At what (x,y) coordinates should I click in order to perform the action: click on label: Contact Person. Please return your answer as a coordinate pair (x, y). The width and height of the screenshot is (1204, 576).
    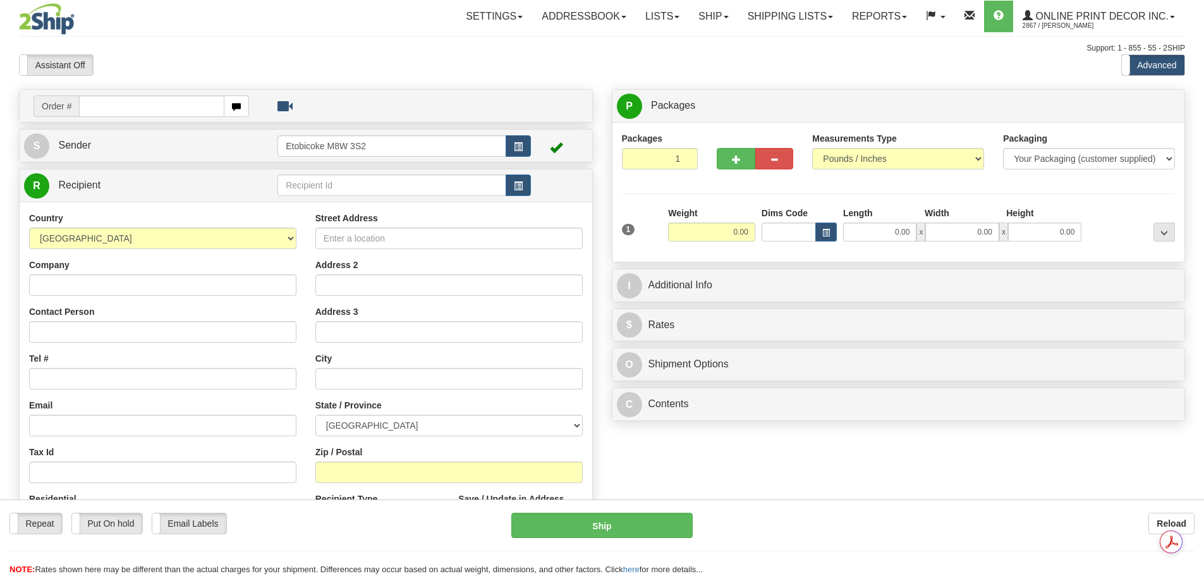
    Looking at the image, I should click on (61, 312).